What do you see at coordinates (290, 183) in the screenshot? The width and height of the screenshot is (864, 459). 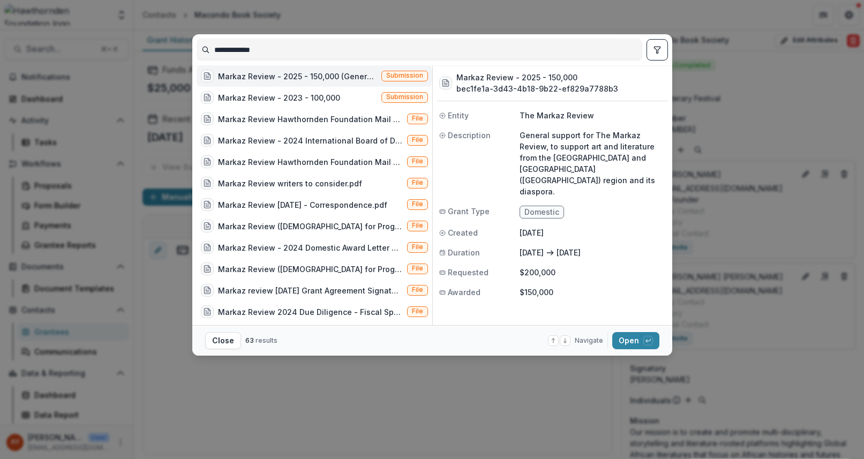 I see `div: Markaz Review writers to consider.pdf` at bounding box center [290, 183].